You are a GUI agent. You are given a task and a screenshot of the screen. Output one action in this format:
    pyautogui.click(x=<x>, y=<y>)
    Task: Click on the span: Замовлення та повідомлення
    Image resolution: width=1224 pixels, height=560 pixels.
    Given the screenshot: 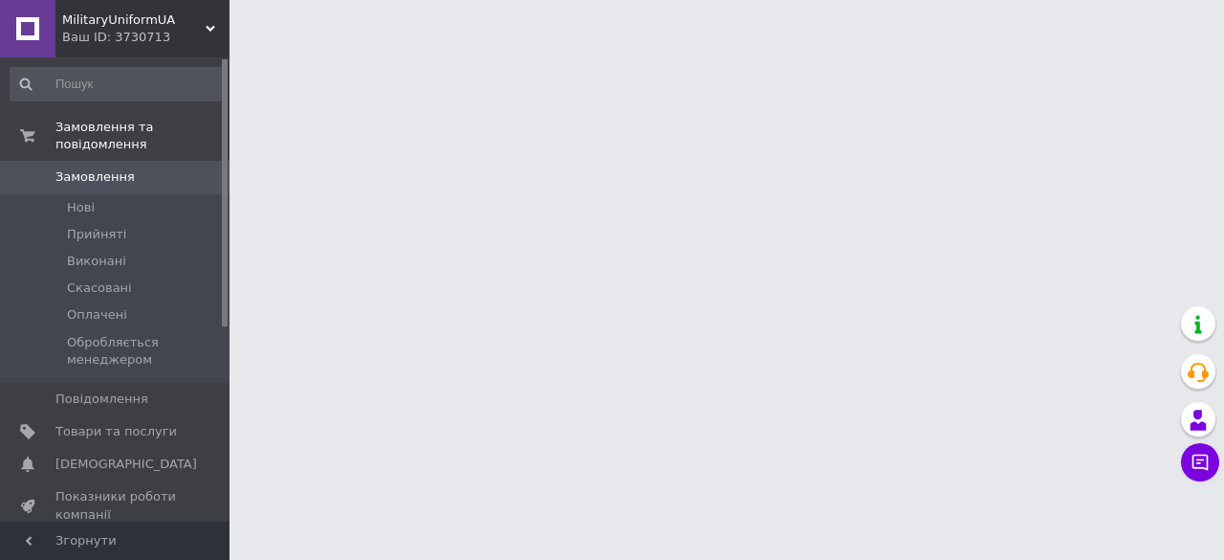 What is the action you would take?
    pyautogui.click(x=143, y=136)
    